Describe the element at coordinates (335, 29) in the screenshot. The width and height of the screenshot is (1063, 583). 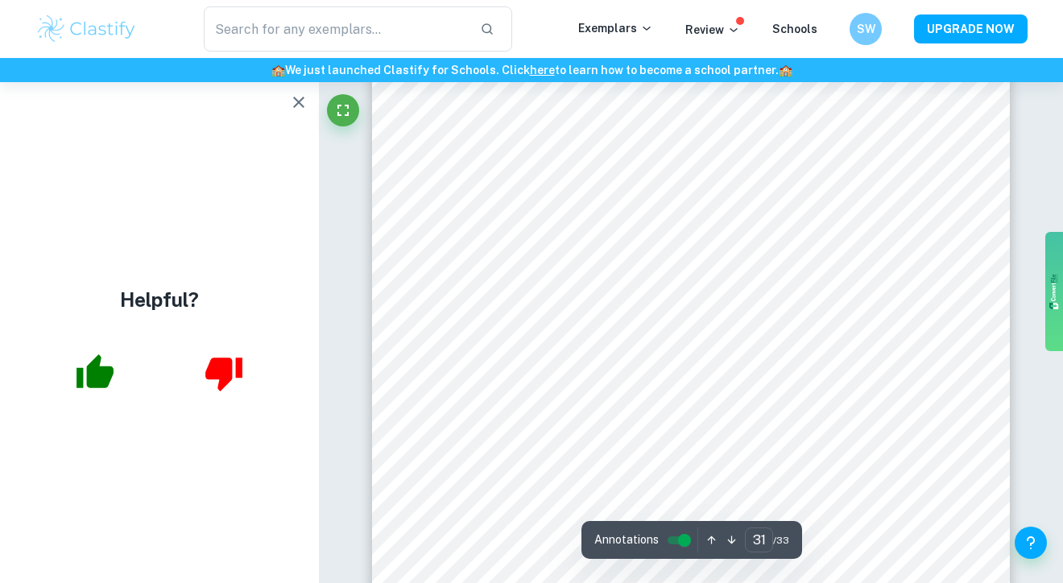
I see `input: Search for any exemplars...` at that location.